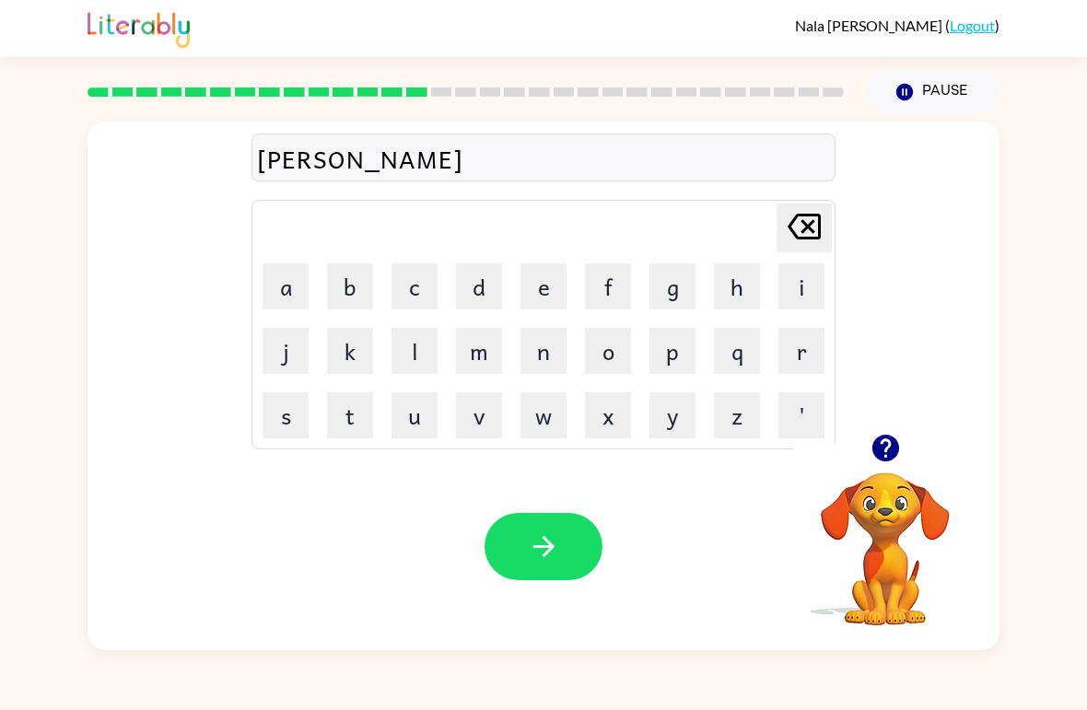 This screenshot has height=710, width=1087. What do you see at coordinates (544, 351) in the screenshot?
I see `button: n` at bounding box center [544, 351].